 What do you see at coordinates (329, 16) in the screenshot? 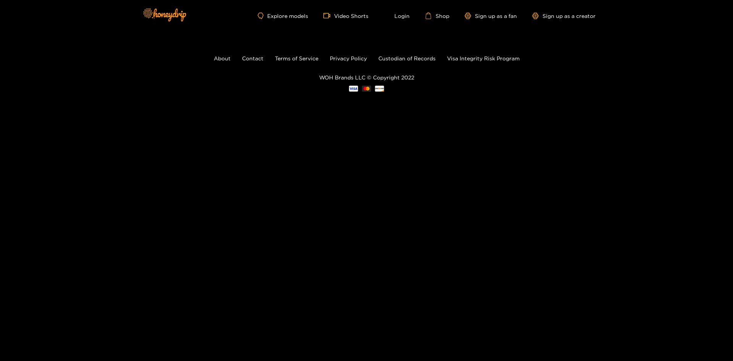
I see `span: video-camera` at bounding box center [329, 16].